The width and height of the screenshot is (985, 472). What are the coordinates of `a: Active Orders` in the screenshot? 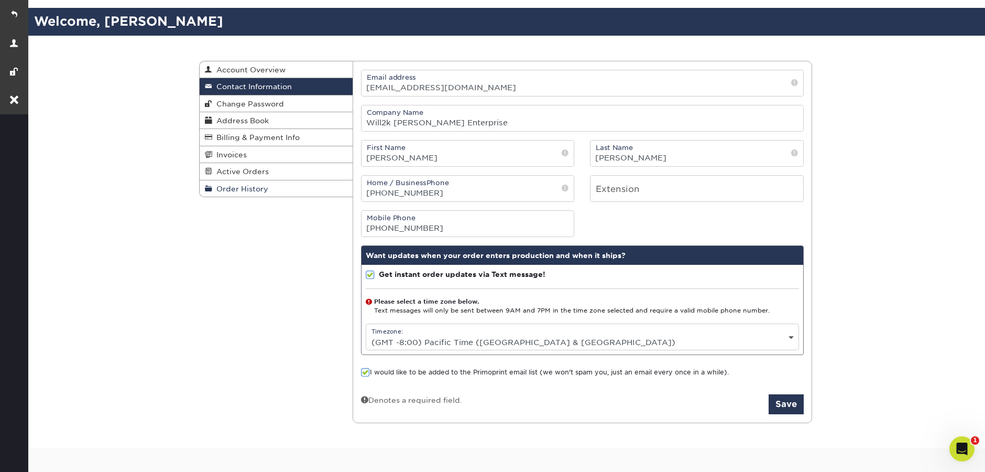 It's located at (276, 171).